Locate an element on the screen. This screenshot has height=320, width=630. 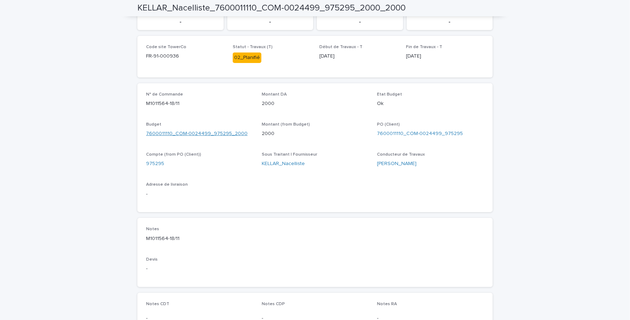
span: Devis is located at coordinates (152, 260).